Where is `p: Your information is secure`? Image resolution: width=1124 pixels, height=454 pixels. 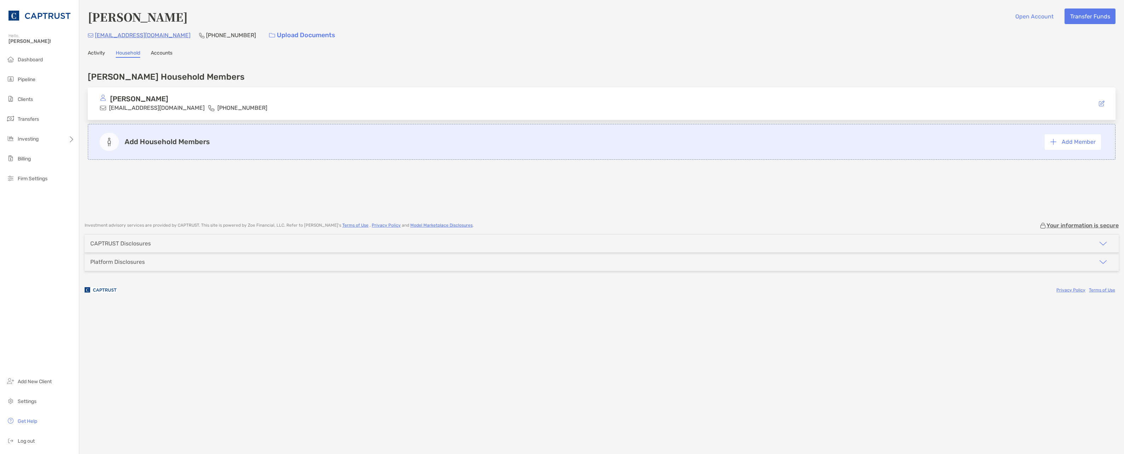 p: Your information is secure is located at coordinates (1082, 225).